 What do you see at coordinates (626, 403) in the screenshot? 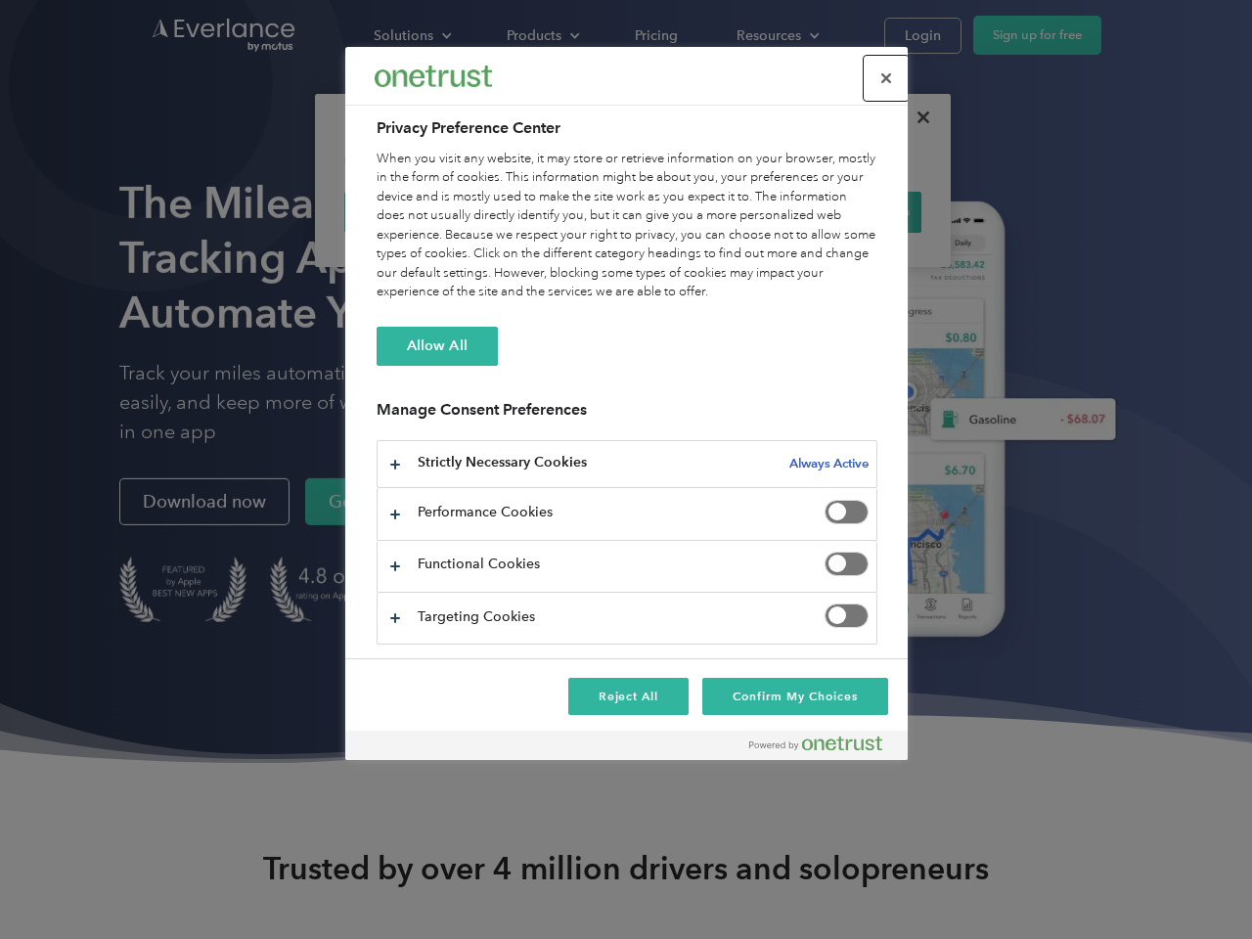
I see `div: Preference center` at bounding box center [626, 403].